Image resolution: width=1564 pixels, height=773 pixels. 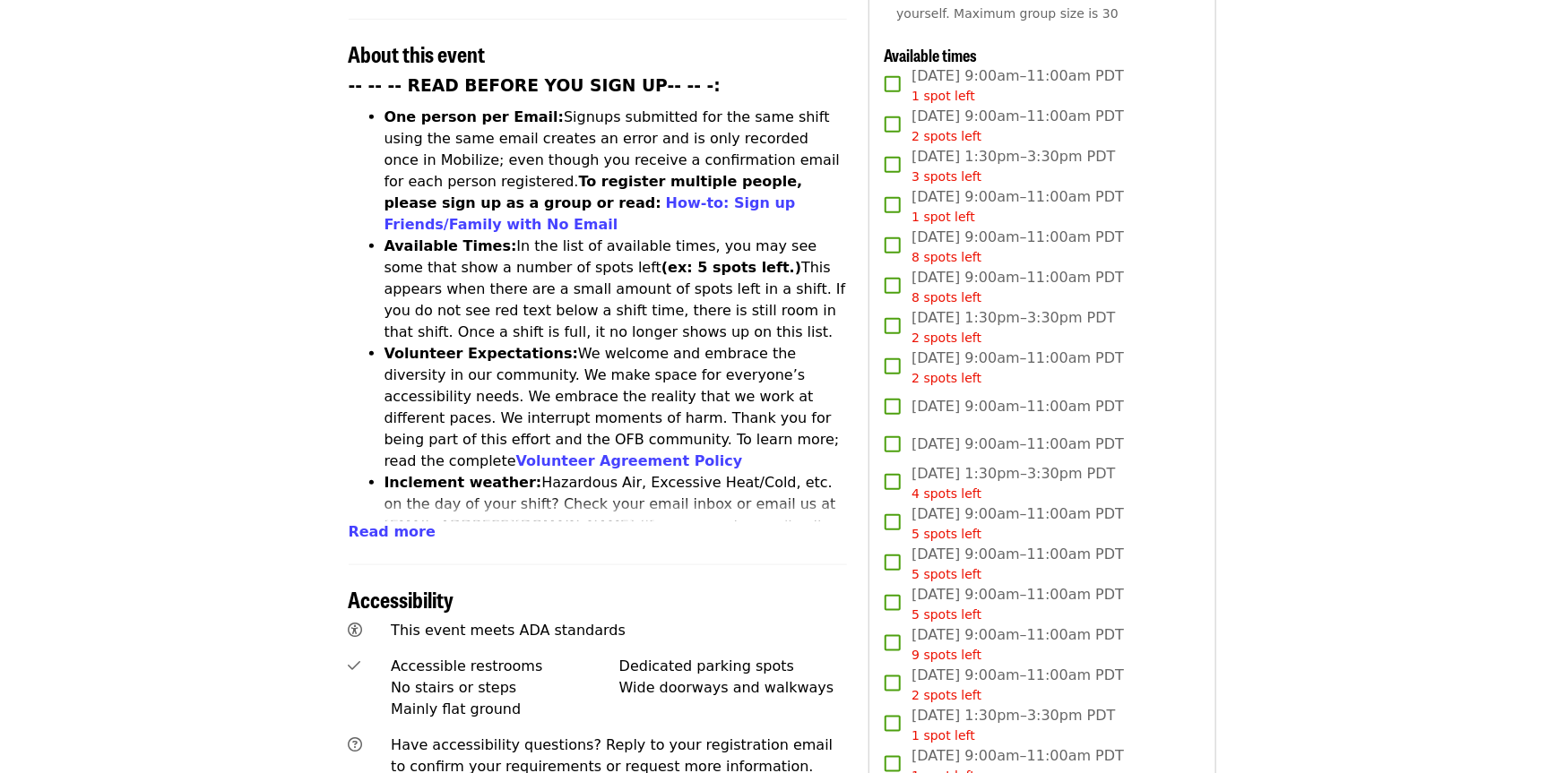 I want to click on span: This event meets ADA standards, so click(x=508, y=630).